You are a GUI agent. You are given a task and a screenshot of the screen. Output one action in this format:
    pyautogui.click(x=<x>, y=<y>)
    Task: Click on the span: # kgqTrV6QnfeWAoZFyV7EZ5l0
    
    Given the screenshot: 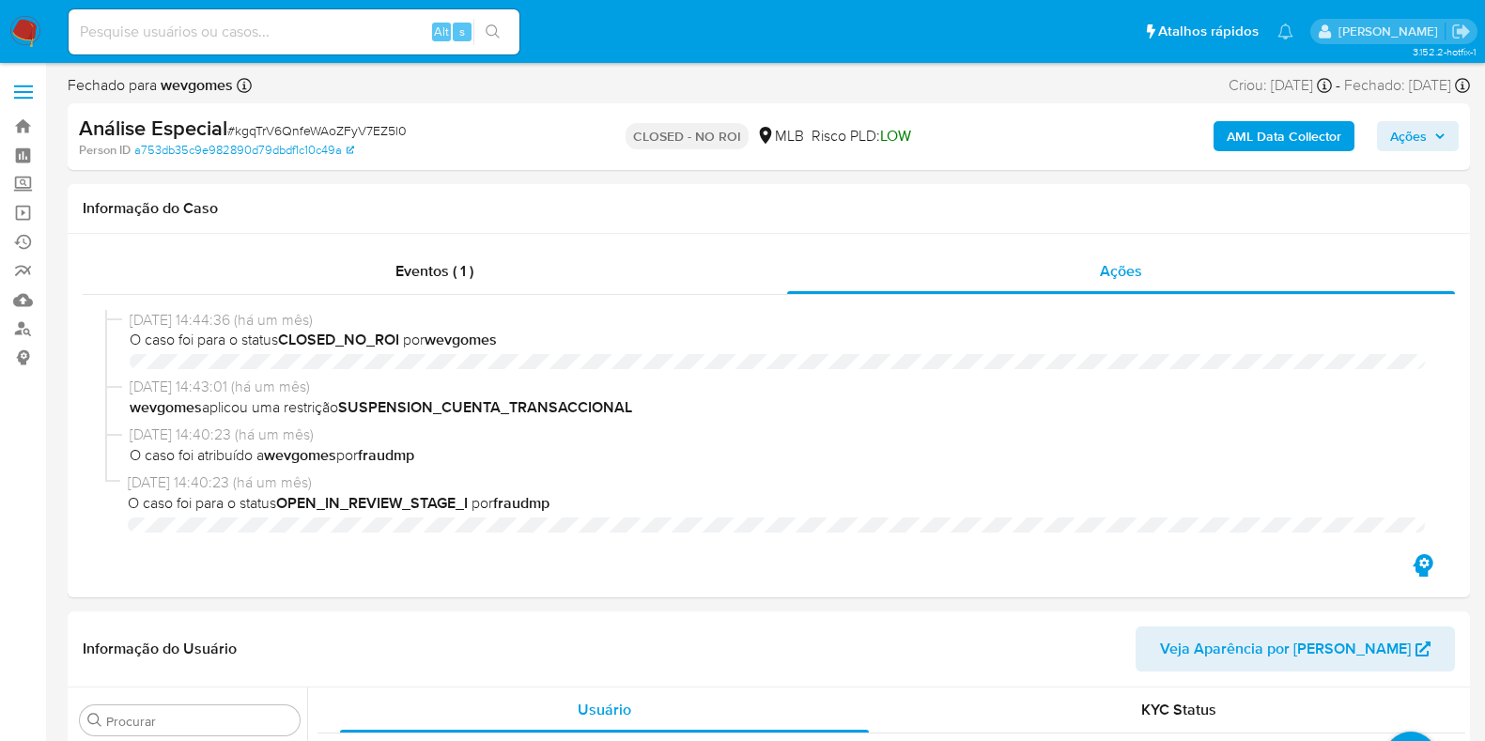 What is the action you would take?
    pyautogui.click(x=317, y=131)
    